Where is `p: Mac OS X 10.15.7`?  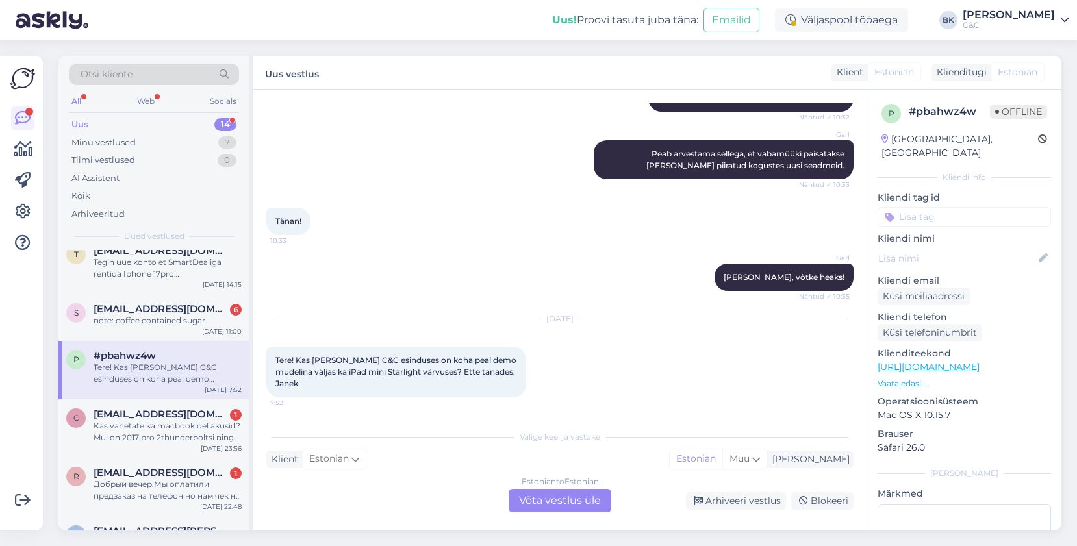
p: Mac OS X 10.15.7 is located at coordinates (964, 415).